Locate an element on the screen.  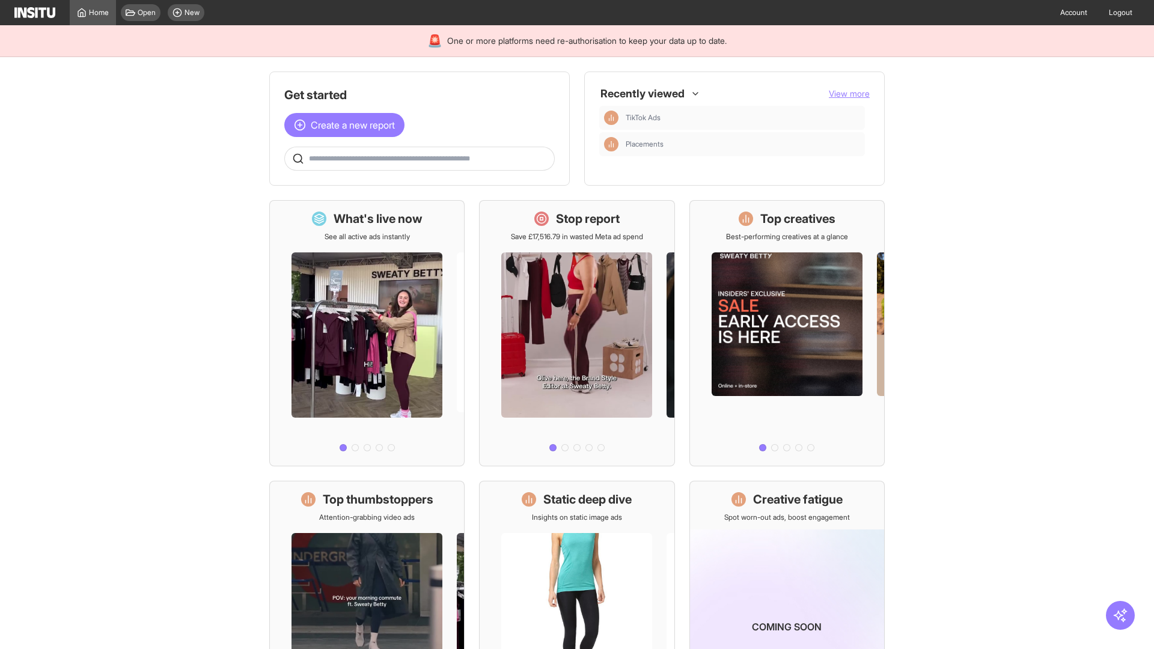
span: One or more platforms need re-authorisation to keep your data up to date. is located at coordinates (587, 41).